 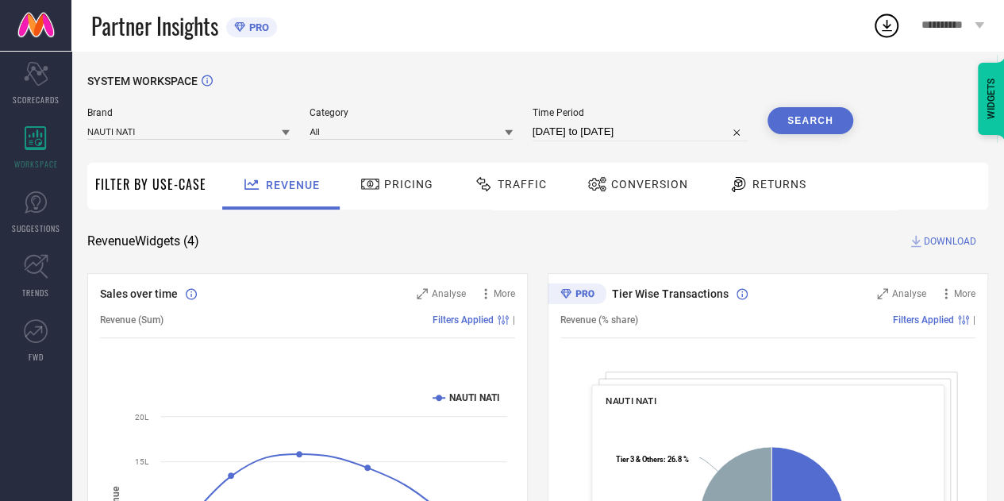 What do you see at coordinates (409, 184) in the screenshot?
I see `span: Pricing` at bounding box center [409, 184].